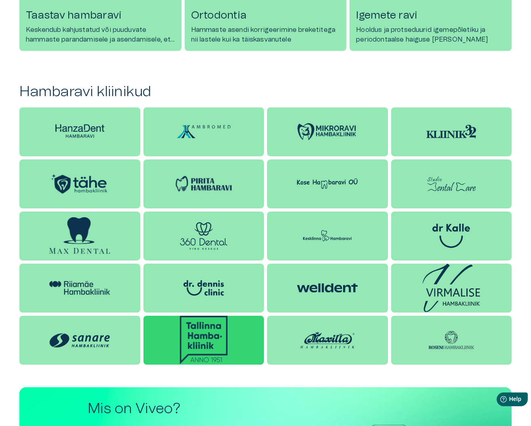 The width and height of the screenshot is (531, 426). What do you see at coordinates (80, 288) in the screenshot?
I see `a: Riiamäe Hambakliinik logo` at bounding box center [80, 288].